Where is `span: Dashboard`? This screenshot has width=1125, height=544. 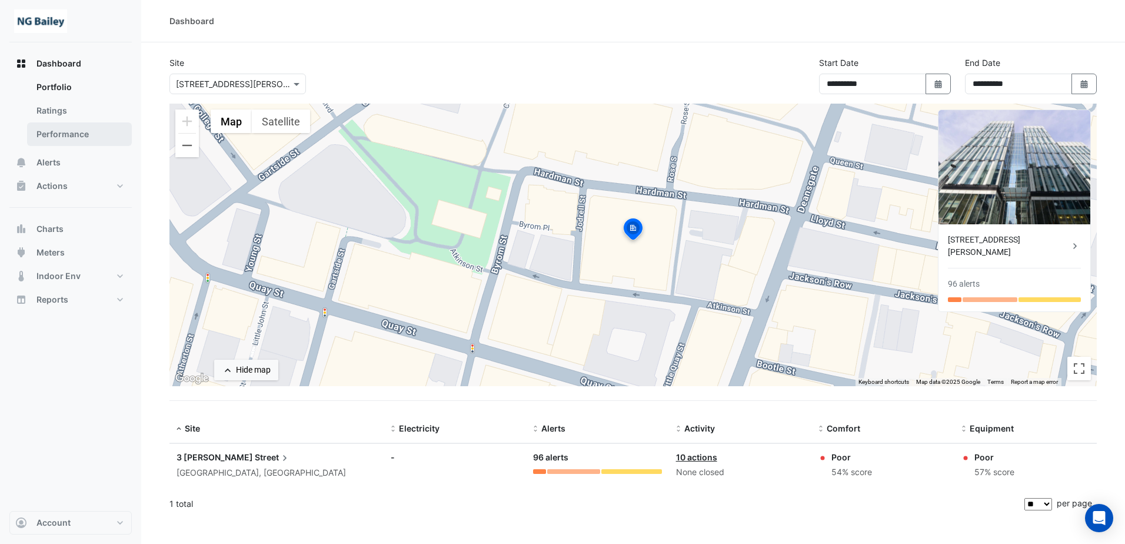 span: Dashboard is located at coordinates (59, 64).